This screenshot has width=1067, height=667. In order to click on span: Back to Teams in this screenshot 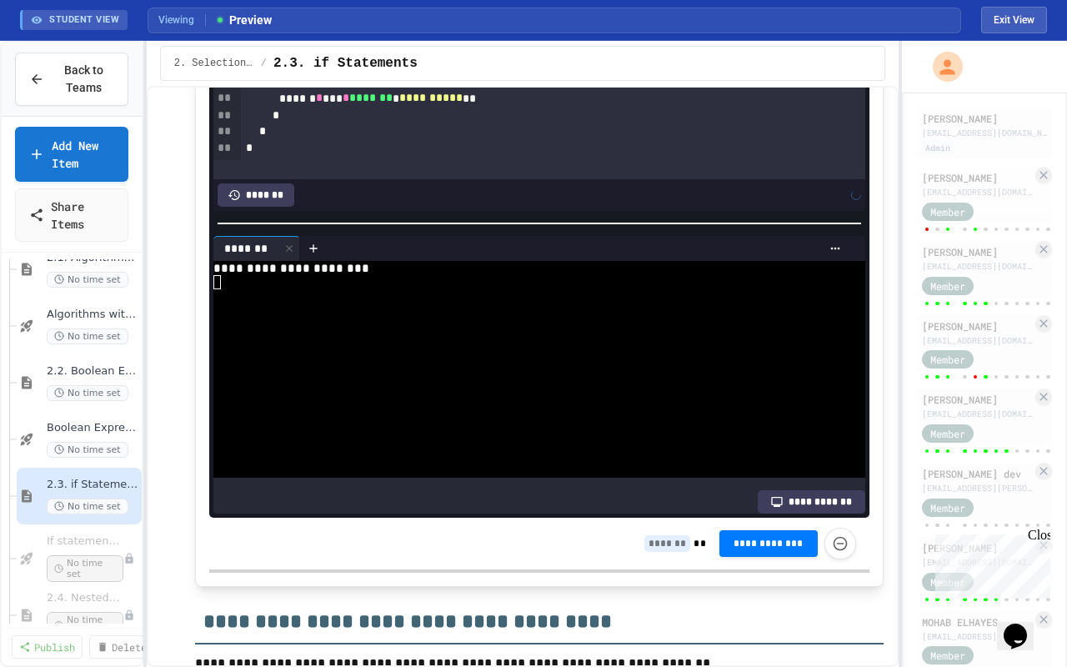, I will do `click(84, 79)`.